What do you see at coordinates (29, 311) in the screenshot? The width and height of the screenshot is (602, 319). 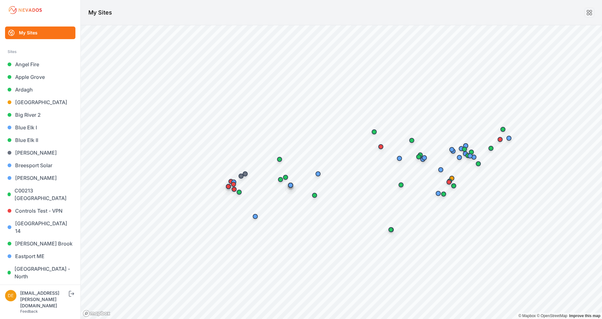 I see `a: Feedback` at bounding box center [29, 311].